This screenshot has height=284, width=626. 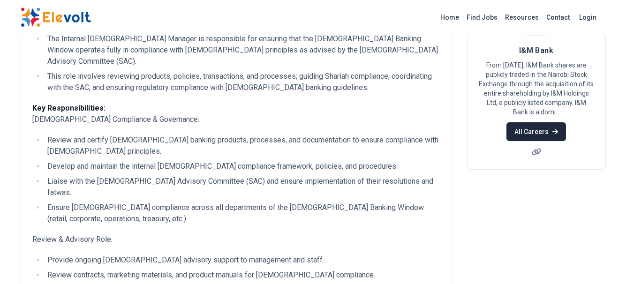 What do you see at coordinates (56, 17) in the screenshot?
I see `img: Elevolt` at bounding box center [56, 17].